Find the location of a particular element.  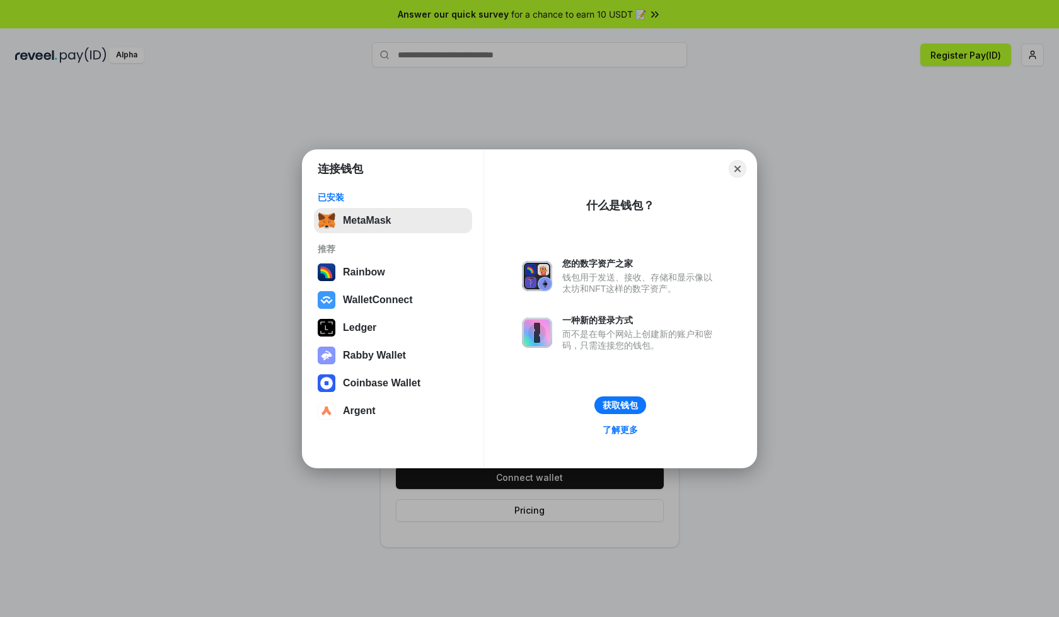

div: 您的数字资产之家 is located at coordinates (640, 263).